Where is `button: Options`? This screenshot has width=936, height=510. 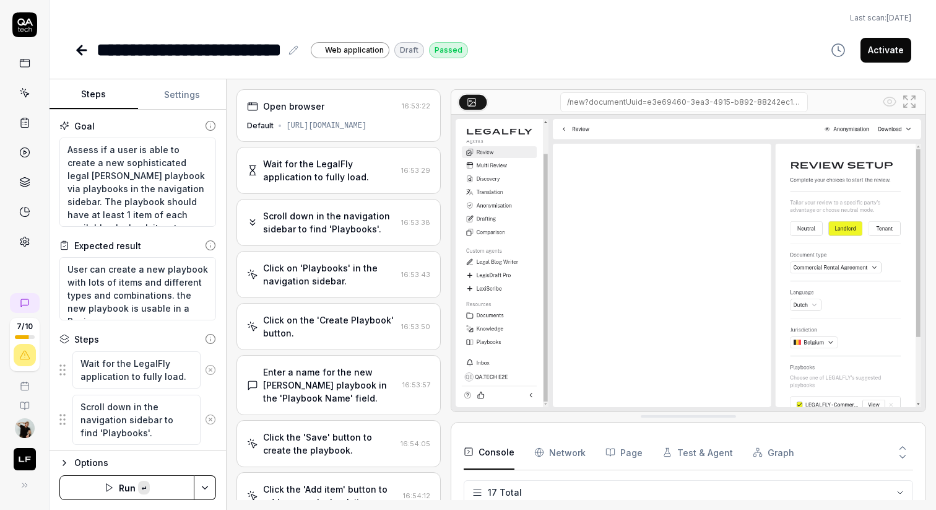 button: Options is located at coordinates (137, 462).